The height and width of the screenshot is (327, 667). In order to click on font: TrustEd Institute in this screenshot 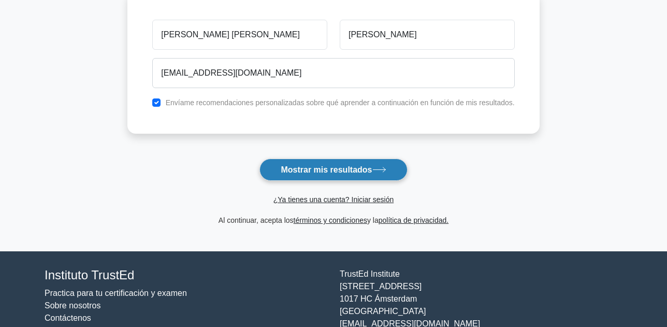, I will do `click(370, 273)`.